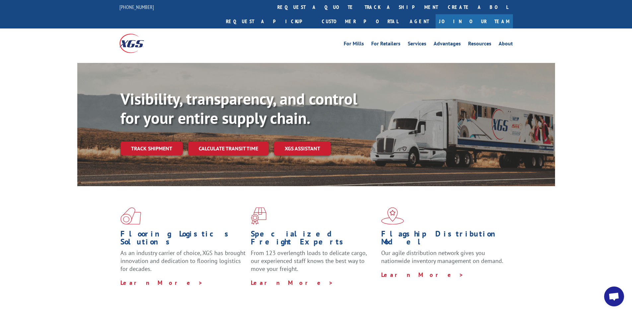  What do you see at coordinates (239, 108) in the screenshot?
I see `b: Visibility, transparency, and control for your entire supply chain.` at bounding box center [239, 108].